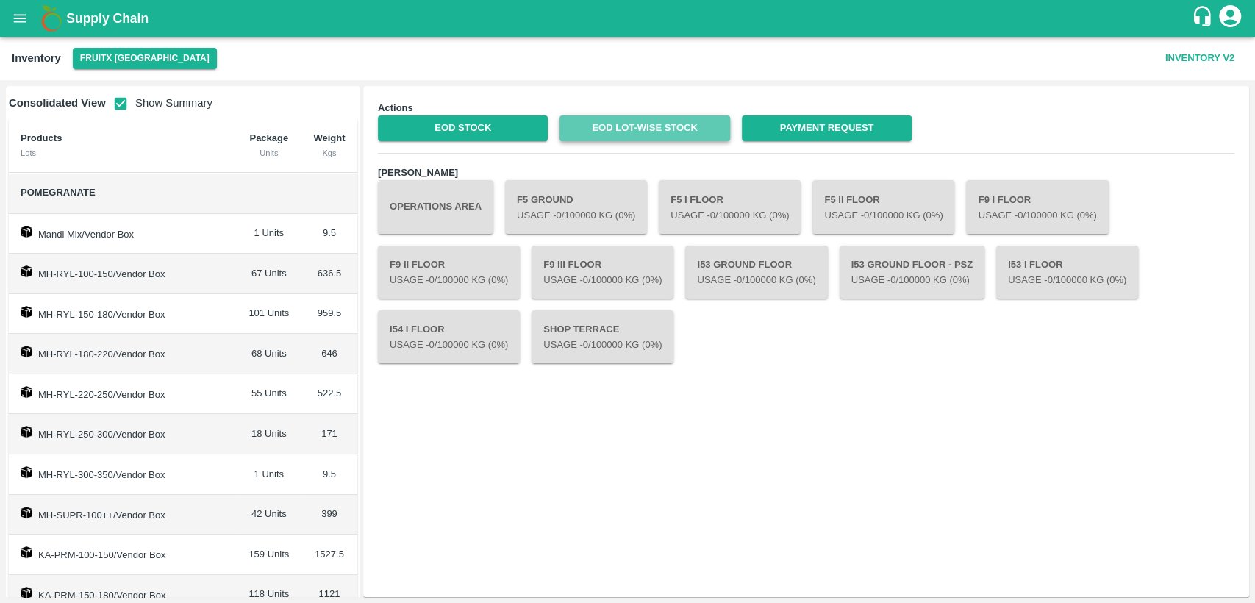 This screenshot has height=603, width=1255. What do you see at coordinates (269, 515) in the screenshot?
I see `td: 42 Units` at bounding box center [269, 515].